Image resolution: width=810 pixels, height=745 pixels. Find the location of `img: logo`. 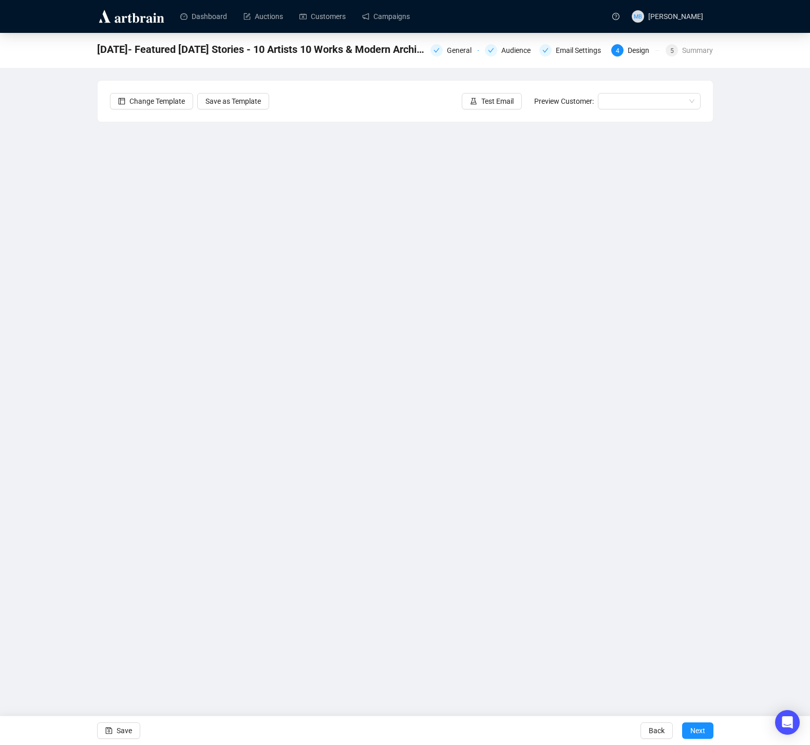

img: logo is located at coordinates (132, 16).